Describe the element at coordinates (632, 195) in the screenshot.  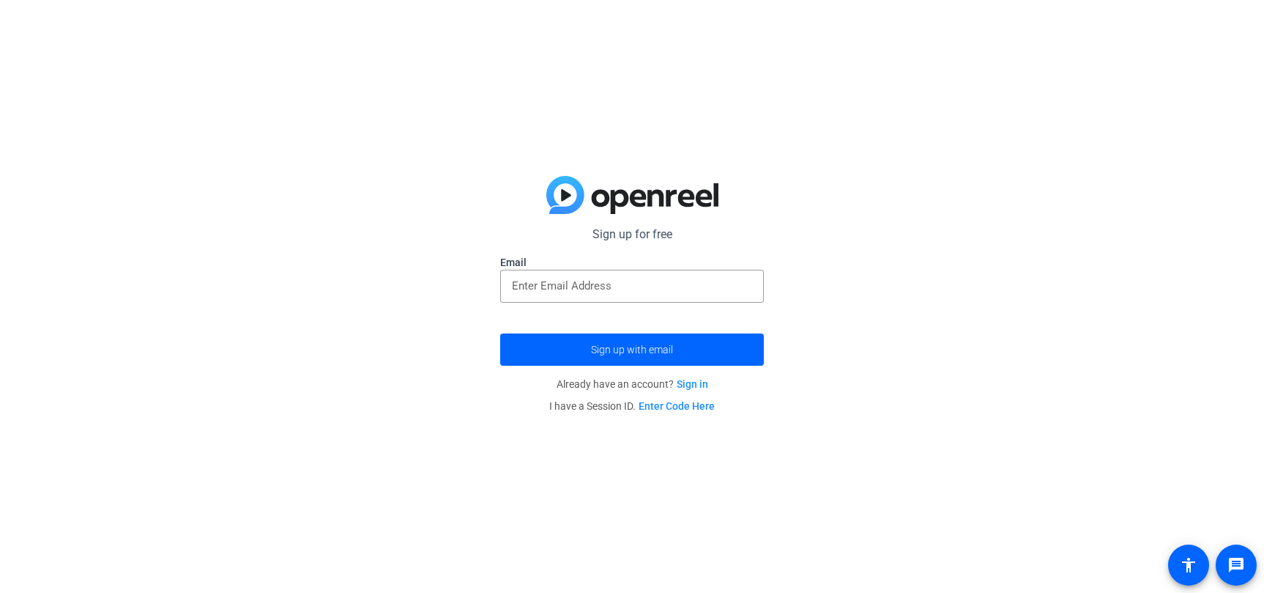
I see `img: blue-gradient.svg` at that location.